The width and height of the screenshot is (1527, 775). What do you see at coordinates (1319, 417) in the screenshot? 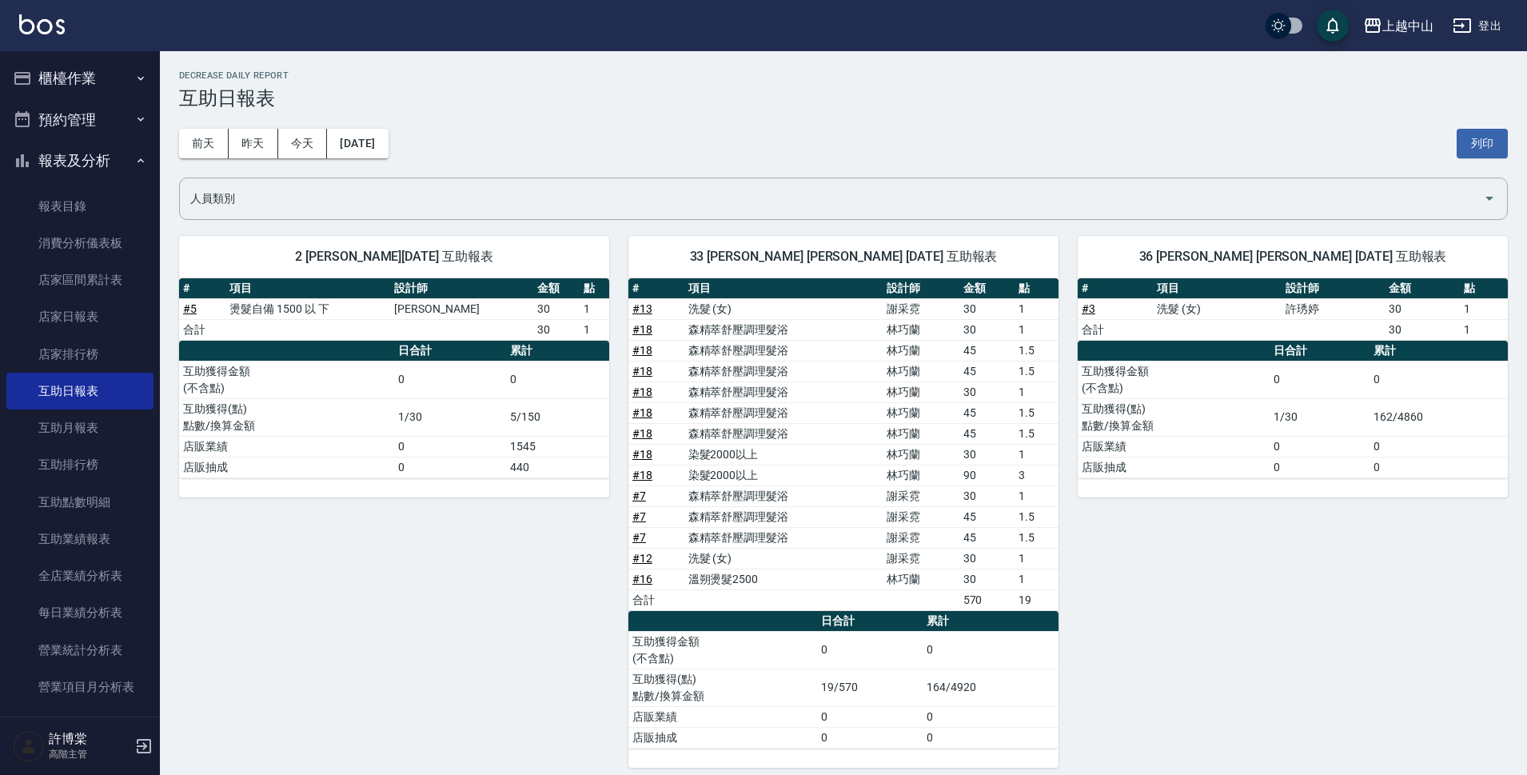
I see `td: 1/30` at bounding box center [1319, 417].